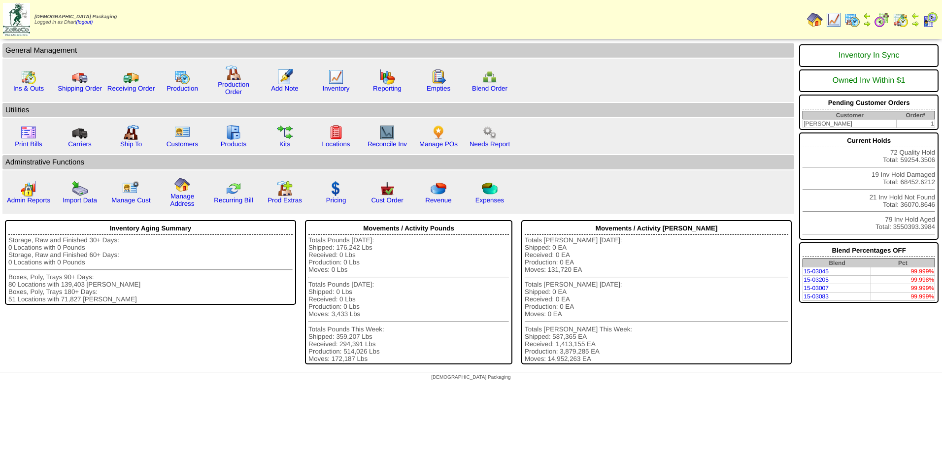  What do you see at coordinates (869, 103) in the screenshot?
I see `div: Pending Customer Orders` at bounding box center [869, 103].